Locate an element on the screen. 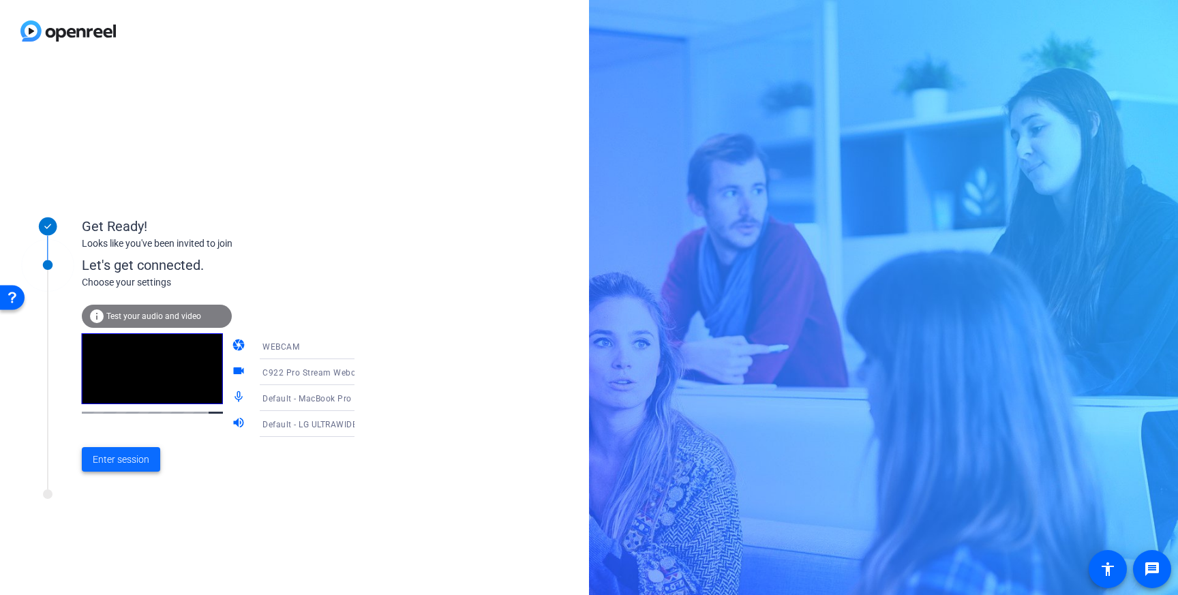 This screenshot has width=1178, height=595. span: WEBCAM is located at coordinates (281, 347).